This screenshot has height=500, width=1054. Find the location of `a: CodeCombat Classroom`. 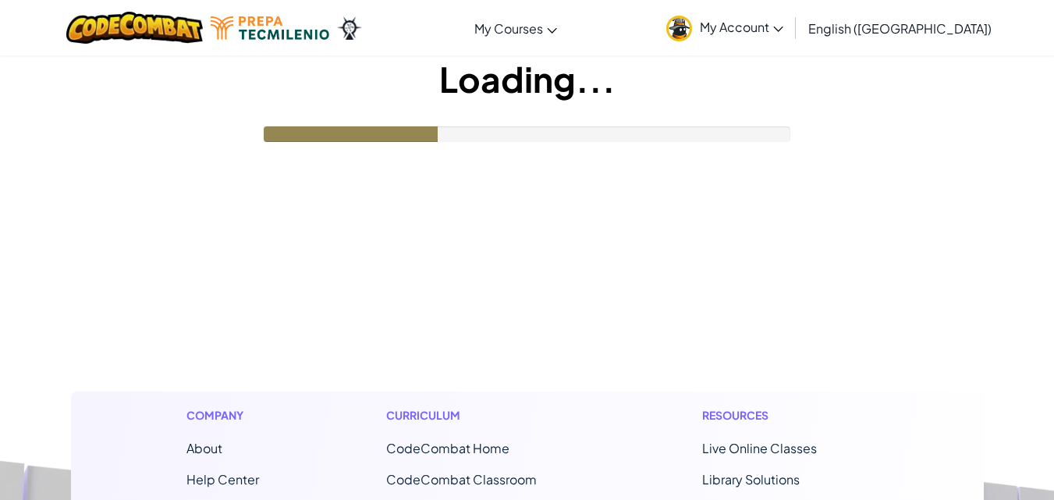

a: CodeCombat Classroom is located at coordinates (461, 479).